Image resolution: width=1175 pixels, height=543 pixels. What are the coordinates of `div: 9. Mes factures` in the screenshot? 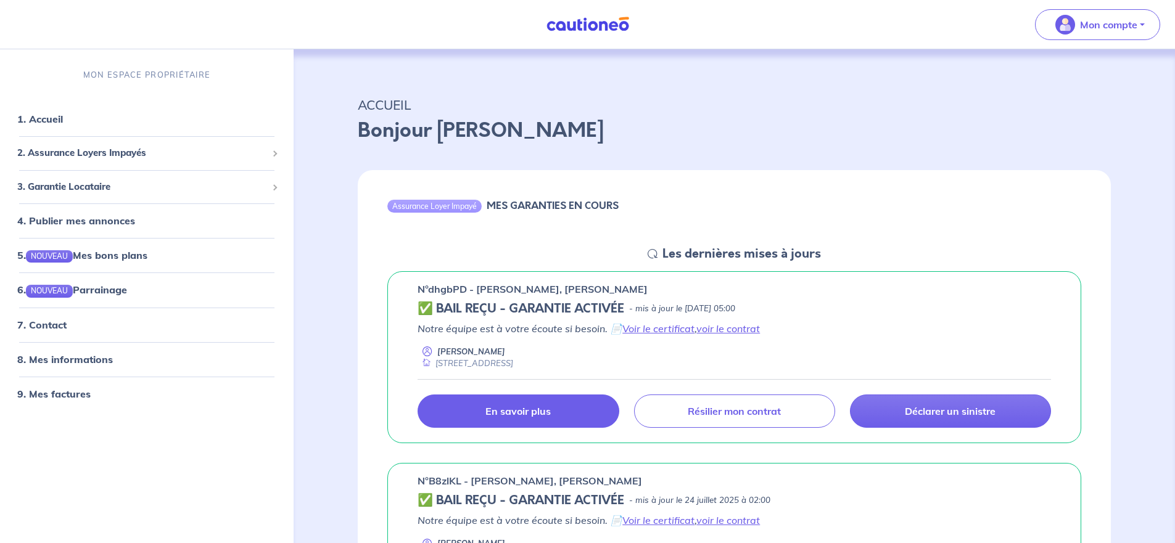 It's located at (147, 394).